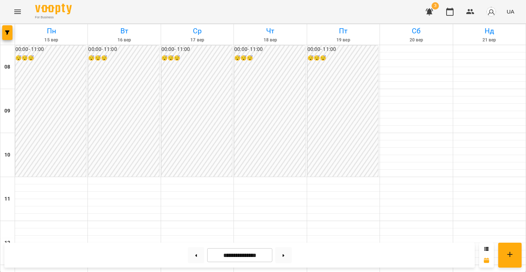 The image size is (526, 272). Describe the element at coordinates (344, 40) in the screenshot. I see `h6: 19 вер` at that location.